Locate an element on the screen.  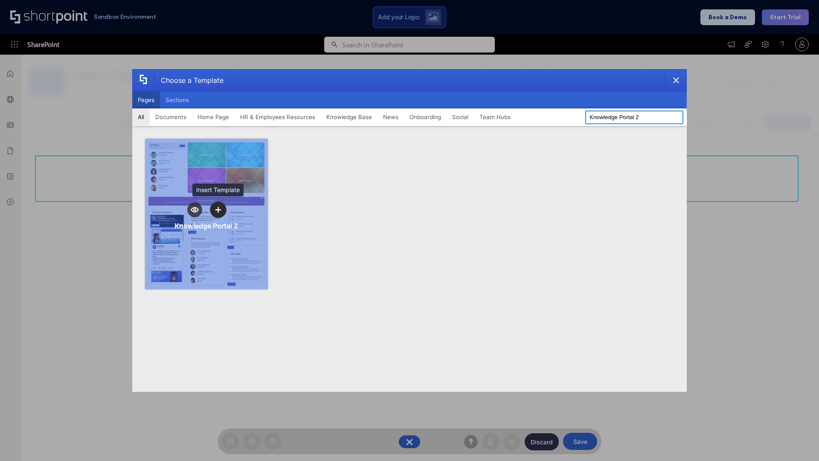
button: Pages is located at coordinates (146, 100).